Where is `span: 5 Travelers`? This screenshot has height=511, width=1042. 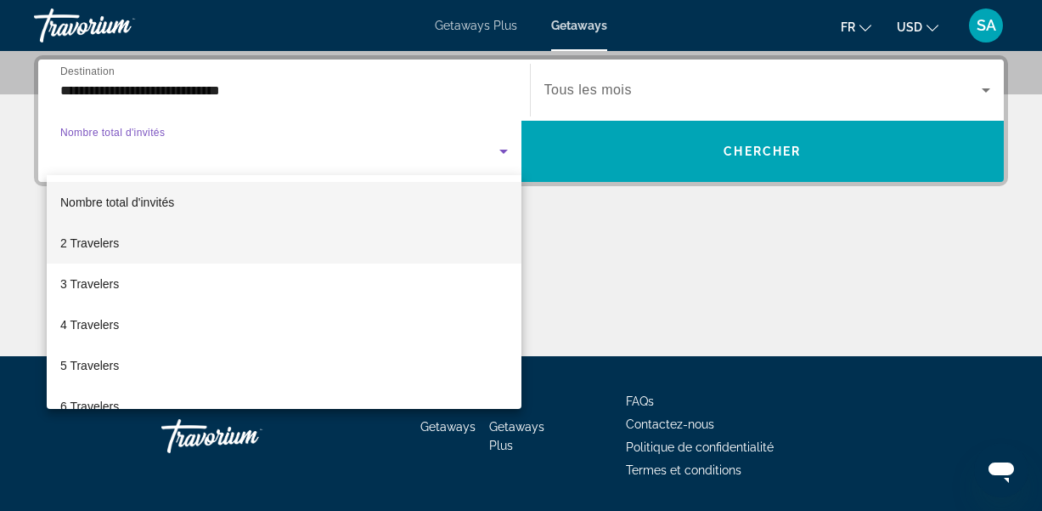
span: 5 Travelers is located at coordinates (89, 365).